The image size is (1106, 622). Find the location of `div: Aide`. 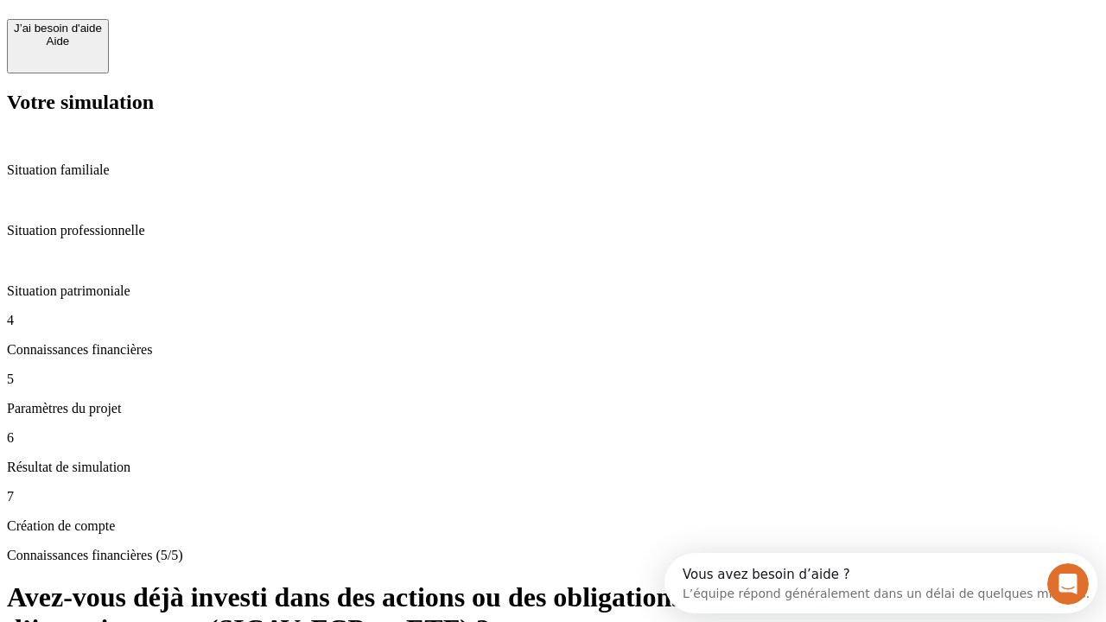

div: Aide is located at coordinates (58, 41).